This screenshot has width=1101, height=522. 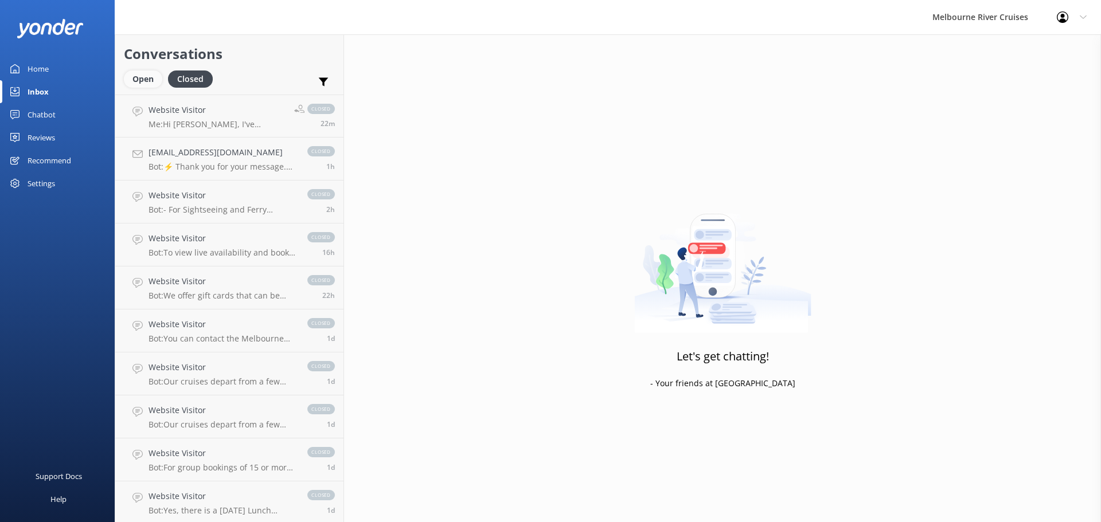 I want to click on h3: Let's get chatting!, so click(x=722, y=357).